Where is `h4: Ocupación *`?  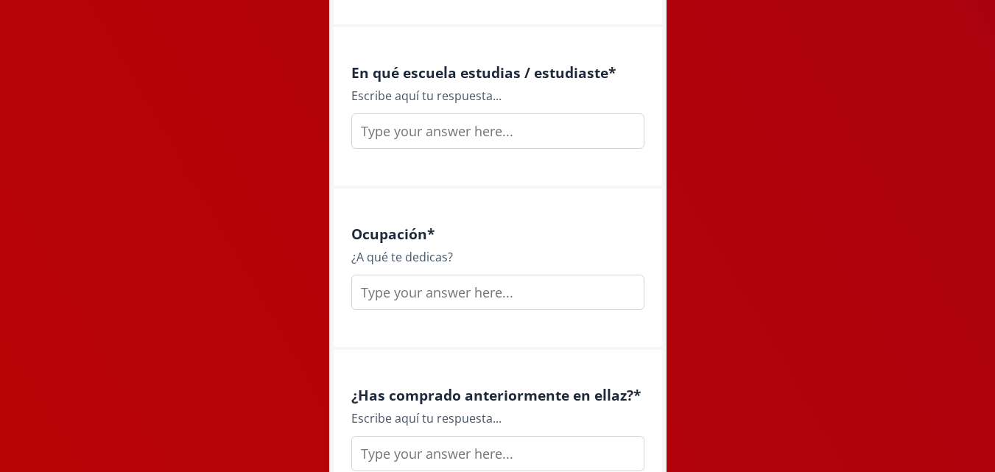 h4: Ocupación * is located at coordinates (498, 234).